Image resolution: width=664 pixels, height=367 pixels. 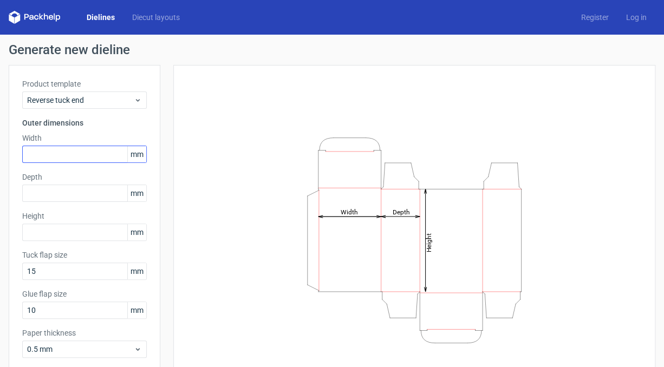 I want to click on h1: Generate new dieline, so click(x=332, y=50).